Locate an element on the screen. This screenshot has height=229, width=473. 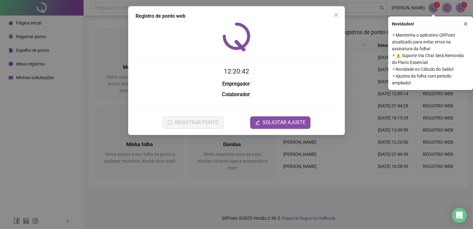
button: REGISTRAR PONTO is located at coordinates (193, 122).